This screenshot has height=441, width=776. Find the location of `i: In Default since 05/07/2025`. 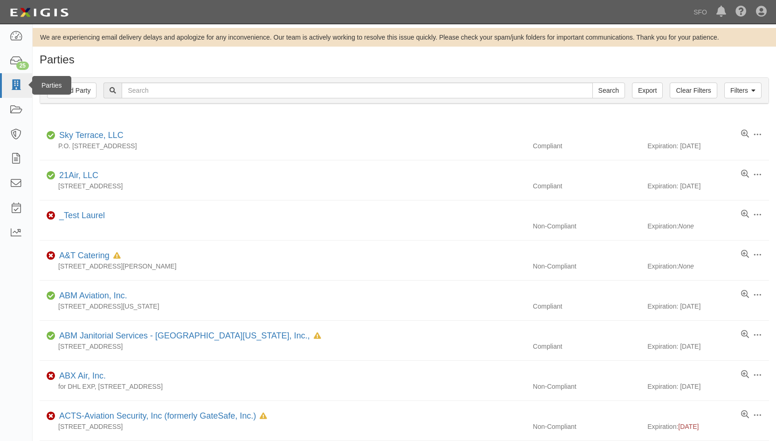

i: In Default since 05/07/2025 is located at coordinates (263, 416).